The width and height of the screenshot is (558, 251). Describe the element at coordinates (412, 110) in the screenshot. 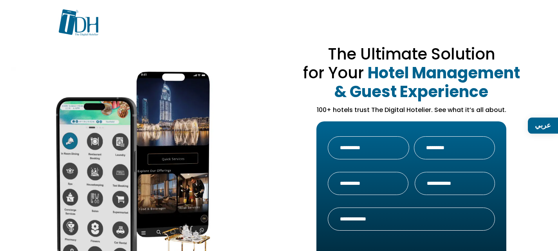

I see `p: 100+ hotels trust The Digital Hotelier. See what it’s all about.` at that location.